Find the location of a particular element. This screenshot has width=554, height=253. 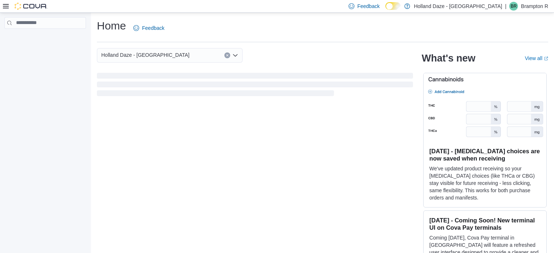

a: View allExternal link is located at coordinates (536, 58).